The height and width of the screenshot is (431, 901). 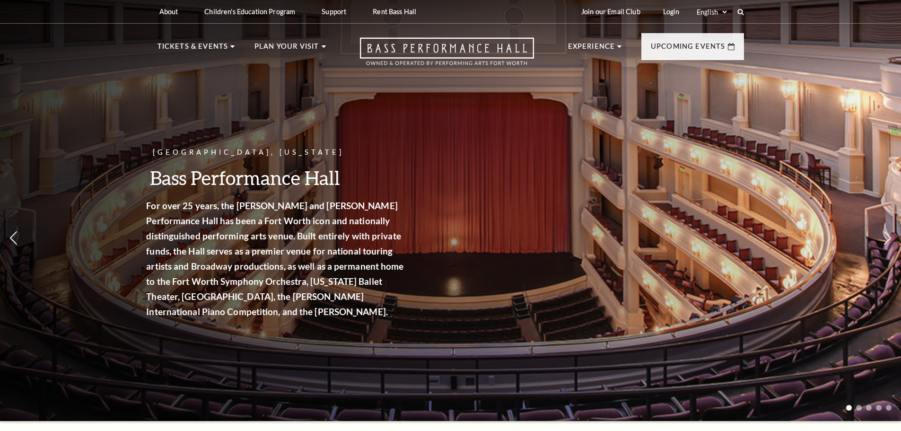 What do you see at coordinates (334, 11) in the screenshot?
I see `p: Support` at bounding box center [334, 11].